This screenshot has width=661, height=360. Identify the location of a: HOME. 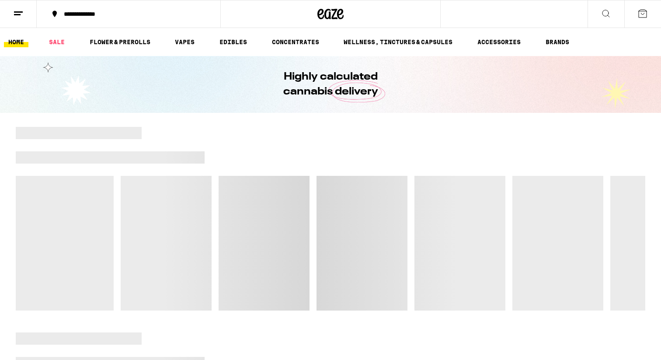
(16, 42).